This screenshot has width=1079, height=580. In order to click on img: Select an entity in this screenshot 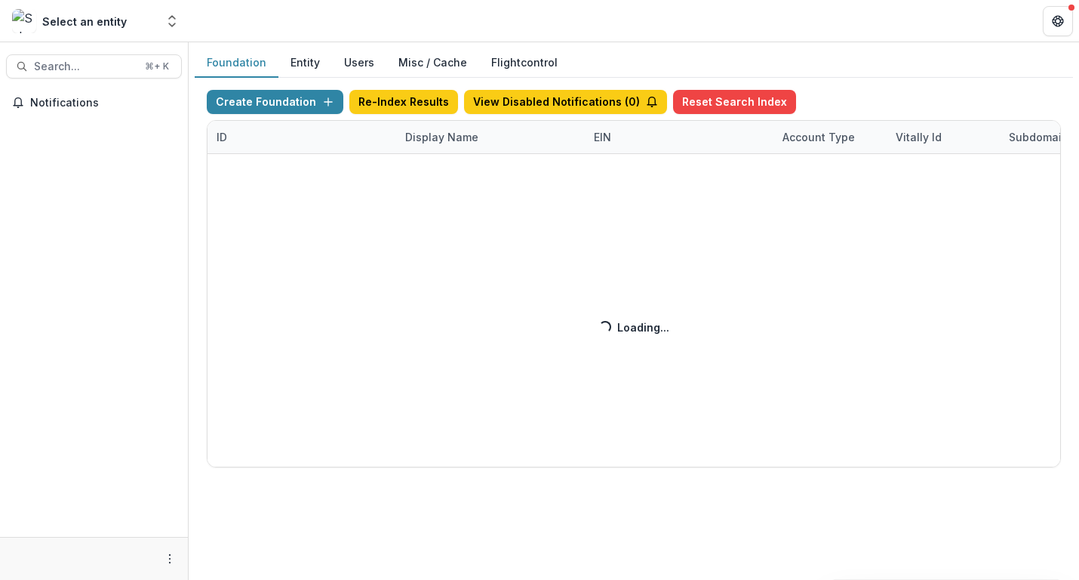, I will do `click(24, 21)`.